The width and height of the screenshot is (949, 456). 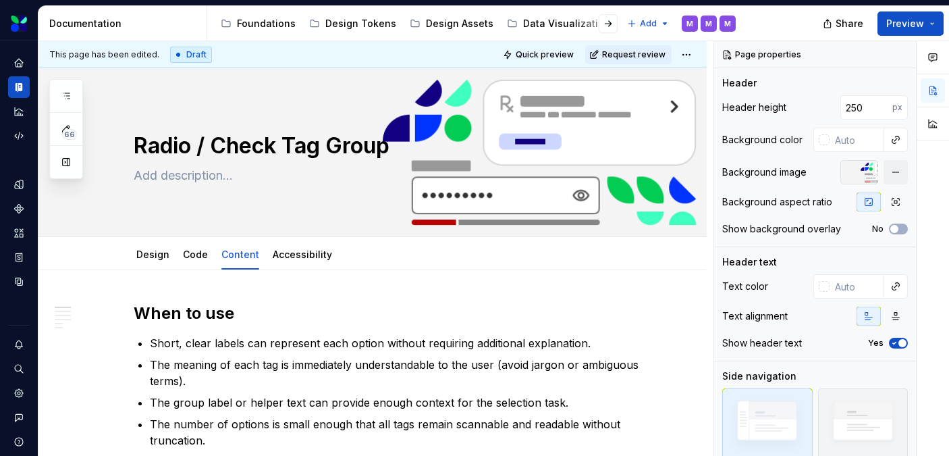 What do you see at coordinates (19, 393) in the screenshot?
I see `a: Settings` at bounding box center [19, 393].